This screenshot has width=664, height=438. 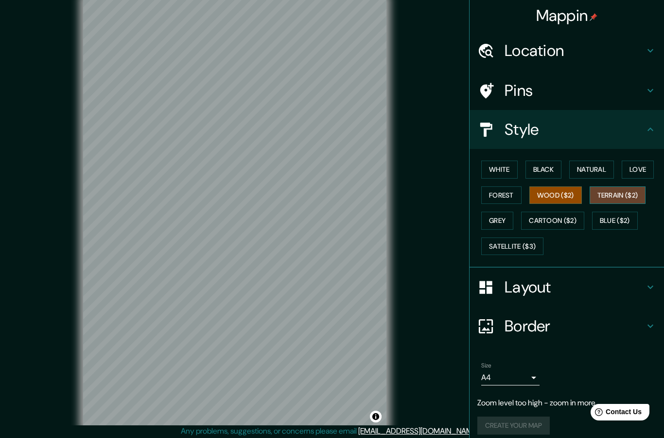 I want to click on h4: Pins, so click(x=575, y=90).